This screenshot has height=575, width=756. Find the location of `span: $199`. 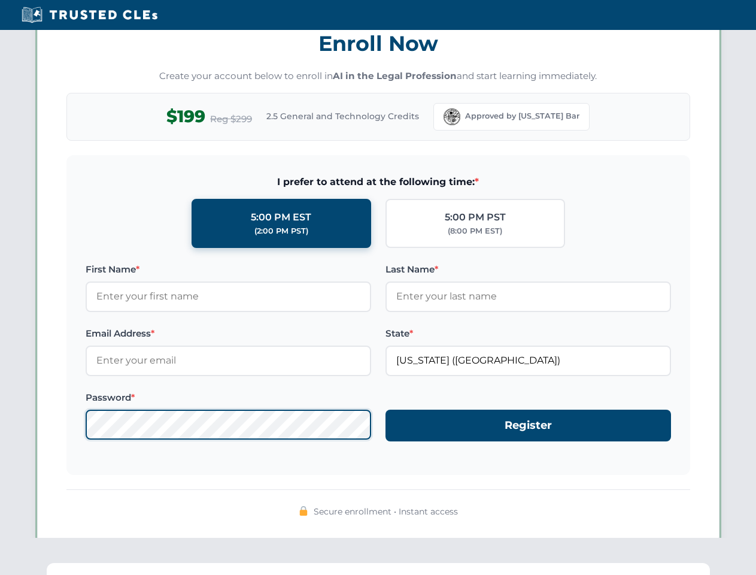

span: $199 is located at coordinates (186, 116).